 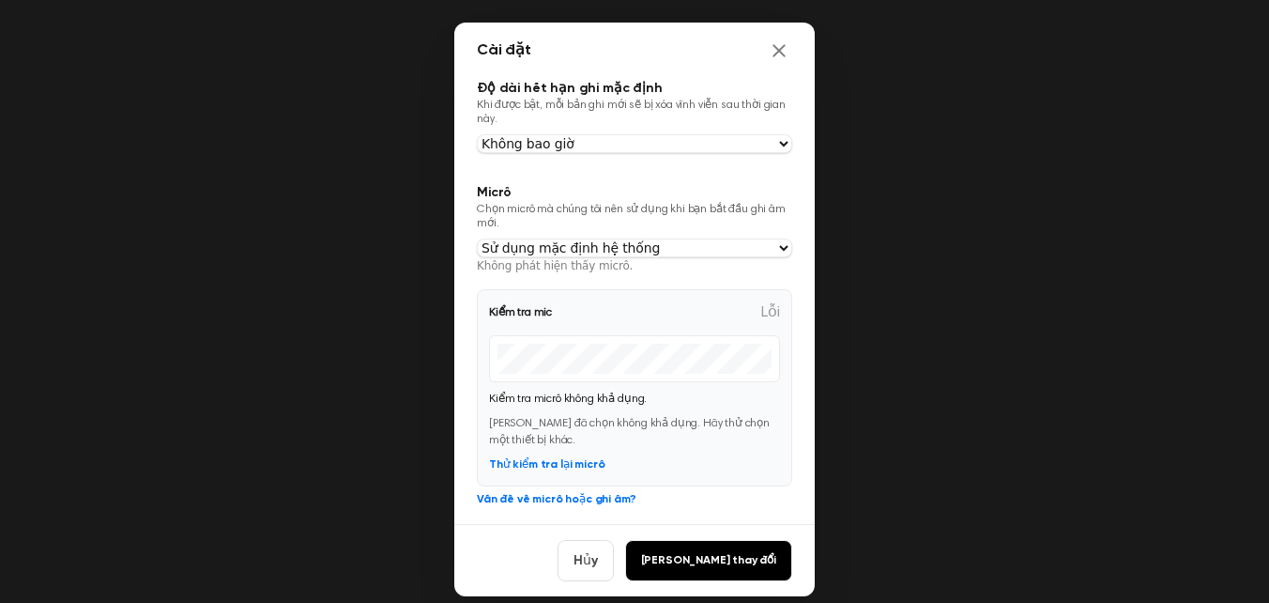 I want to click on span: Lỗi, so click(x=771, y=313).